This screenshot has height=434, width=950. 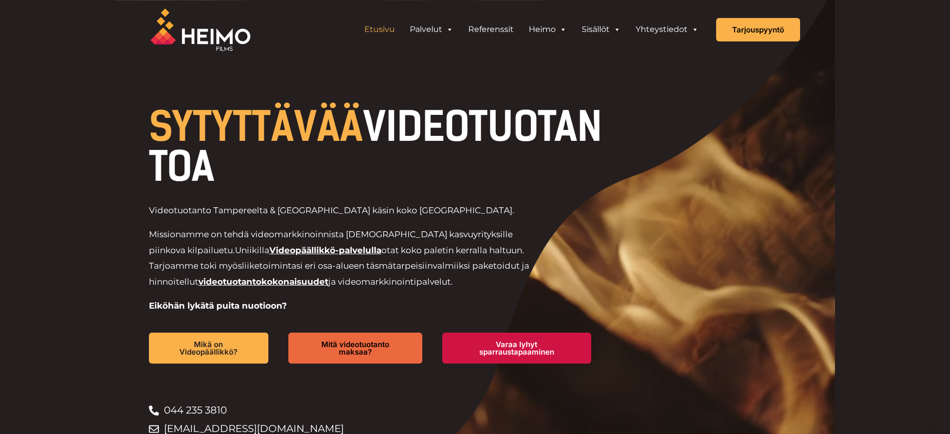 What do you see at coordinates (531, 29) in the screenshot?
I see `aside: Header Widget 1` at bounding box center [531, 29].